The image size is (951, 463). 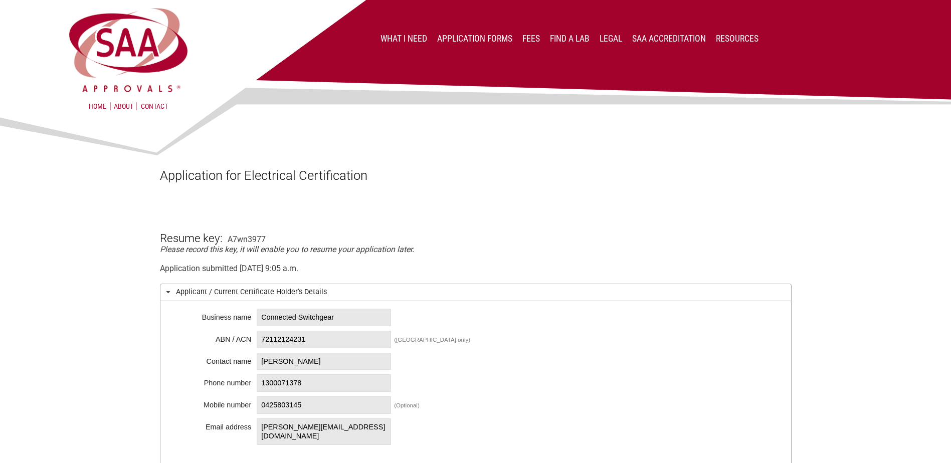 What do you see at coordinates (737, 39) in the screenshot?
I see `a: Resources` at bounding box center [737, 39].